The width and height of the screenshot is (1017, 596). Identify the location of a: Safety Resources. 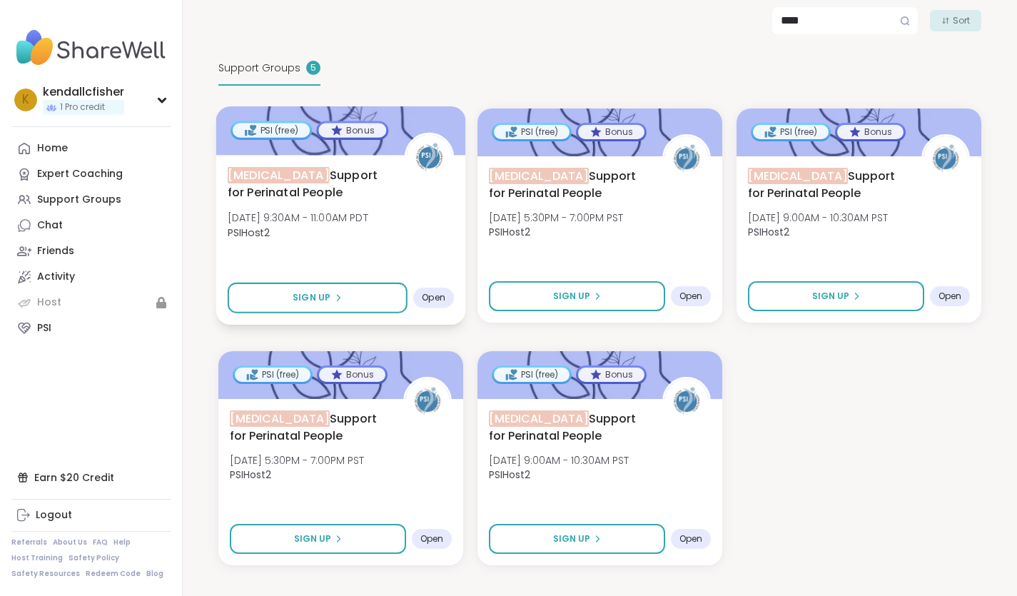
(46, 574).